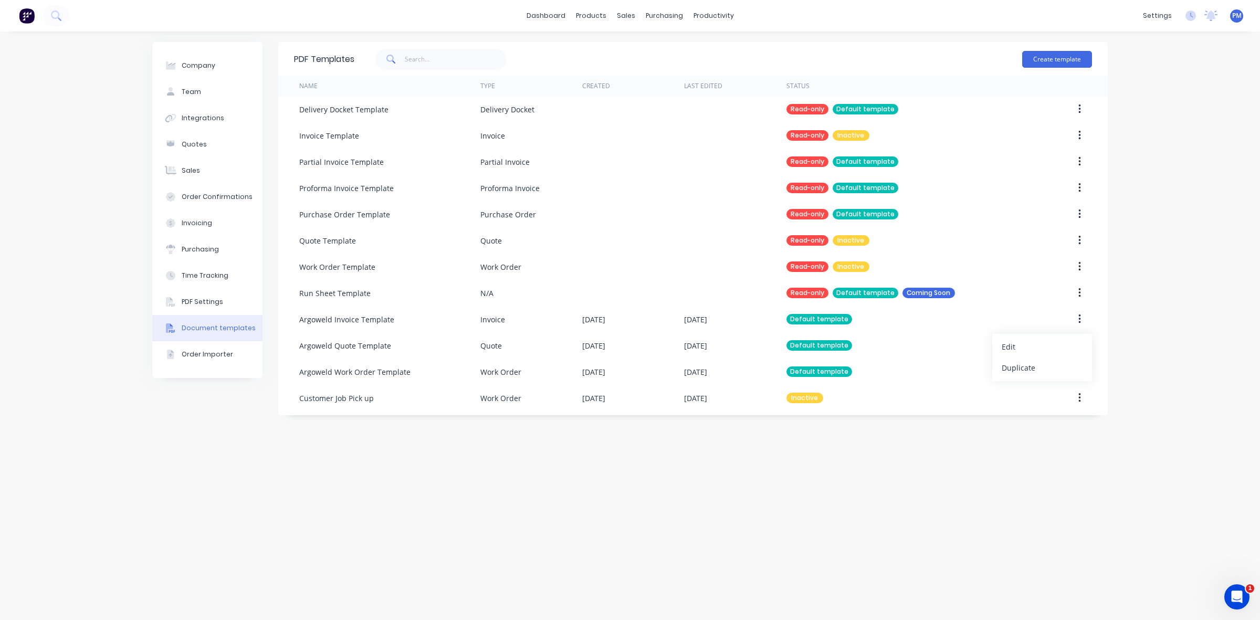 This screenshot has width=1260, height=620. Describe the element at coordinates (207, 276) in the screenshot. I see `button: Time Tracking` at that location.